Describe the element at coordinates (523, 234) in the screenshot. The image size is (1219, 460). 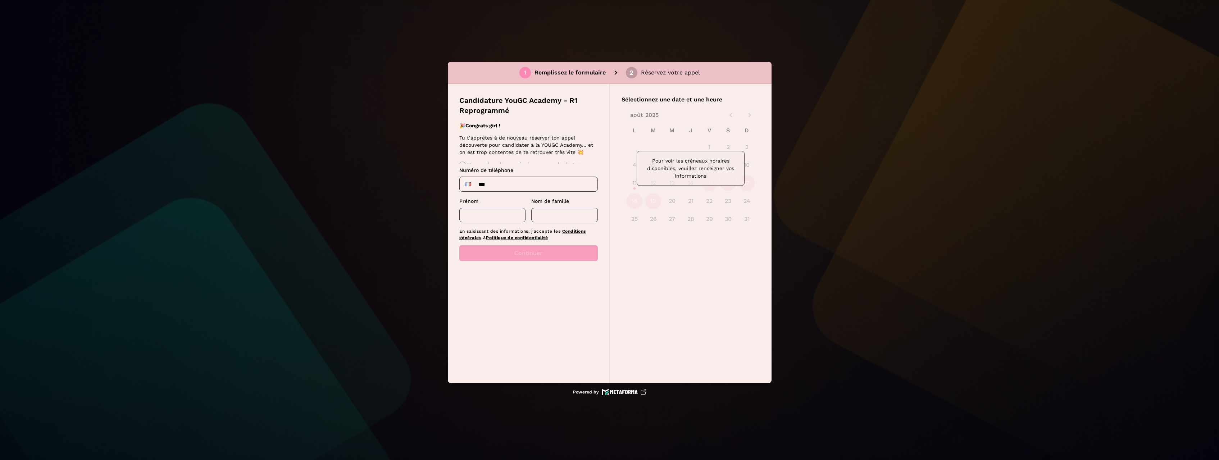
I see `a: Conditions générales` at that location.